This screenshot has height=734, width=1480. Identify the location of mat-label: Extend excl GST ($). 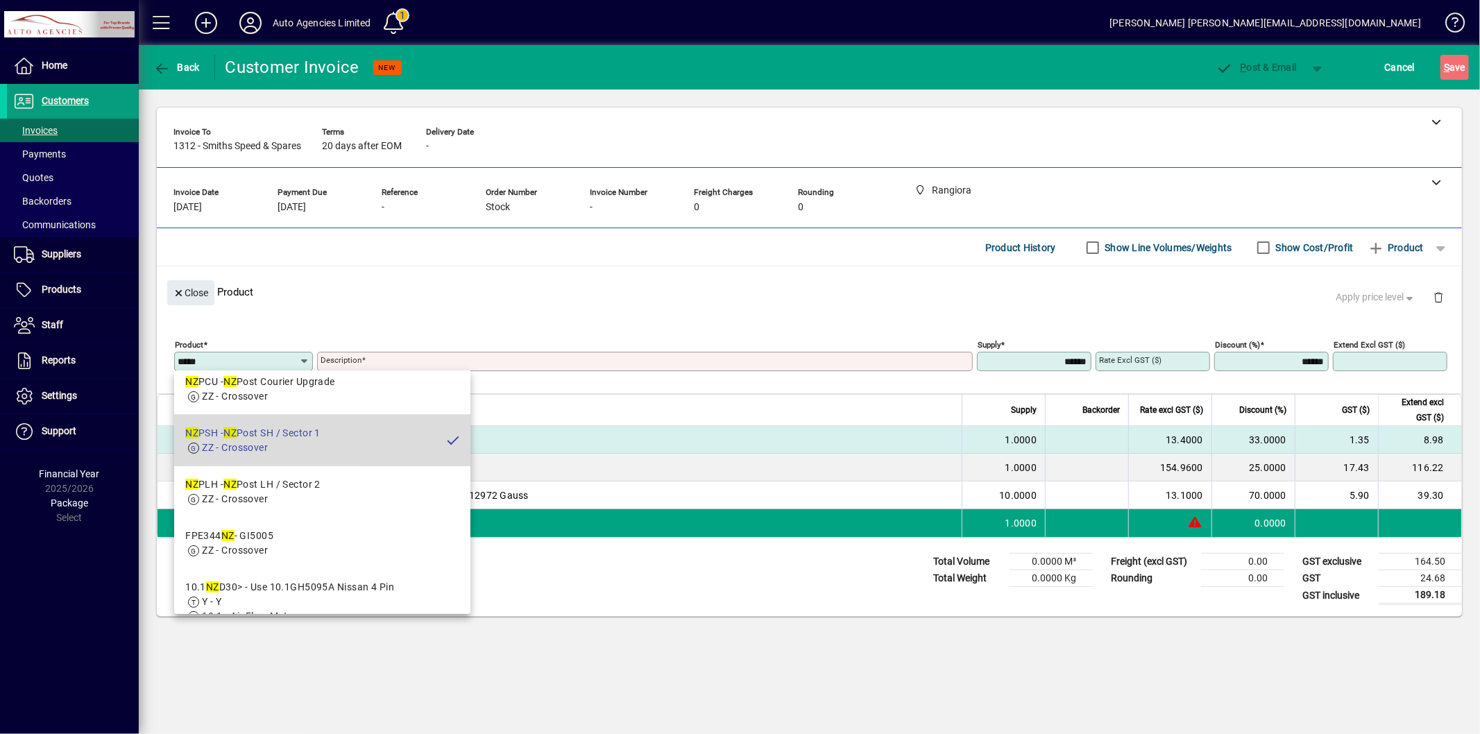
(1369, 345).